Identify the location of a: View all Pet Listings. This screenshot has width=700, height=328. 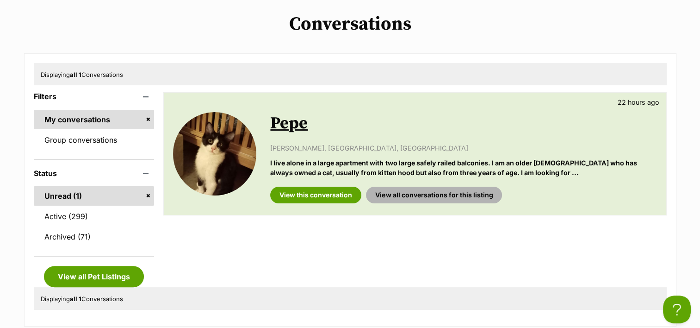
(94, 276).